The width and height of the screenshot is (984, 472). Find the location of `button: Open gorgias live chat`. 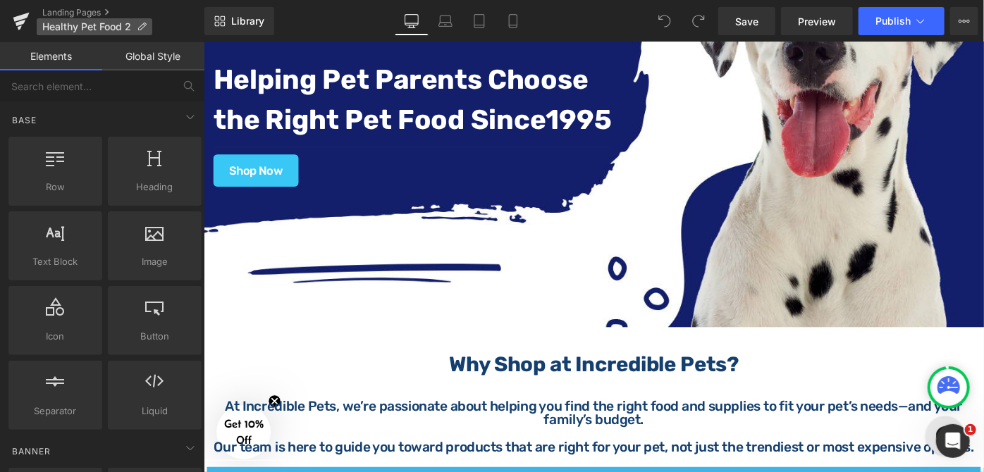

button: Open gorgias live chat is located at coordinates (28, 26).